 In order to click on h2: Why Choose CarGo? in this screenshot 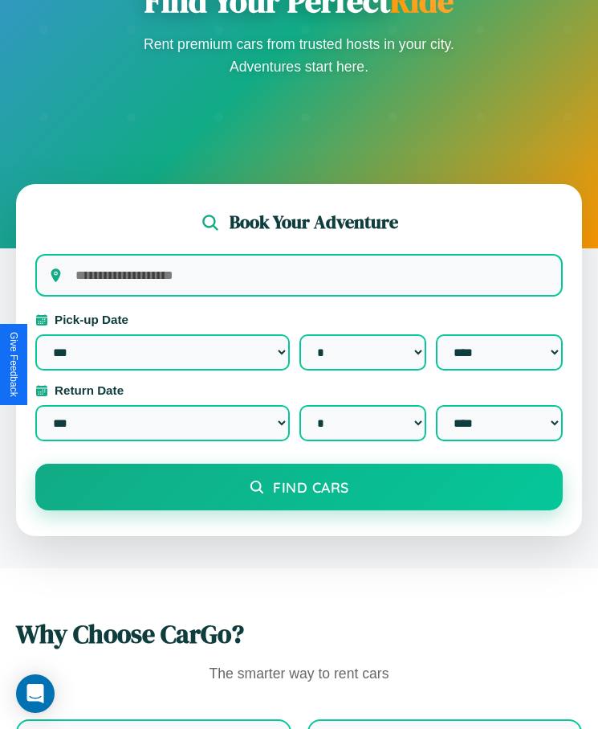, I will do `click(299, 634)`.